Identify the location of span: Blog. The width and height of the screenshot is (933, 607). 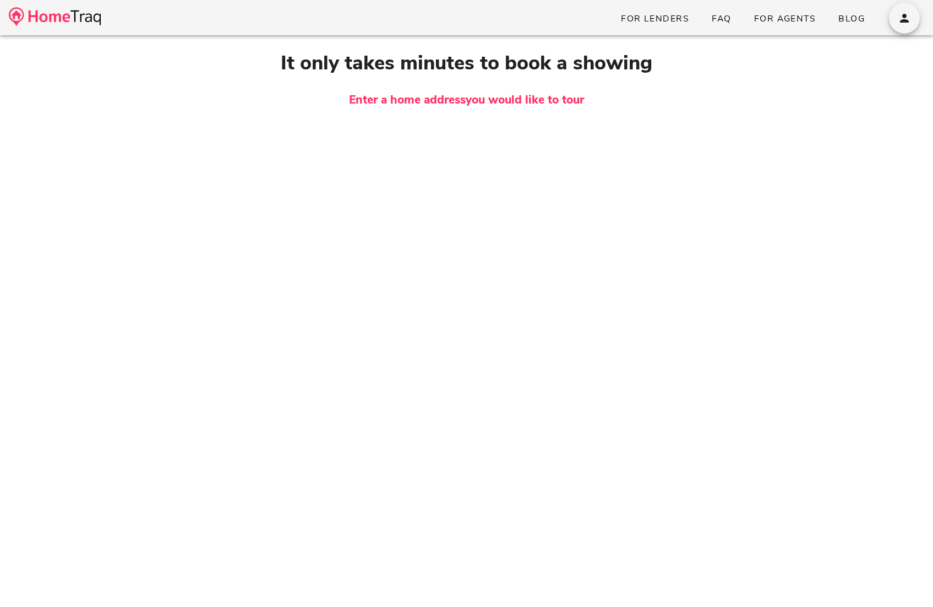
(851, 19).